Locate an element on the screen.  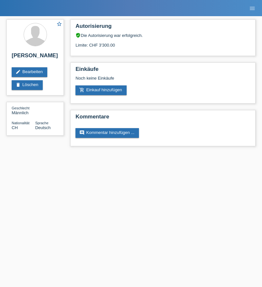
span: Schweiz is located at coordinates (15, 127).